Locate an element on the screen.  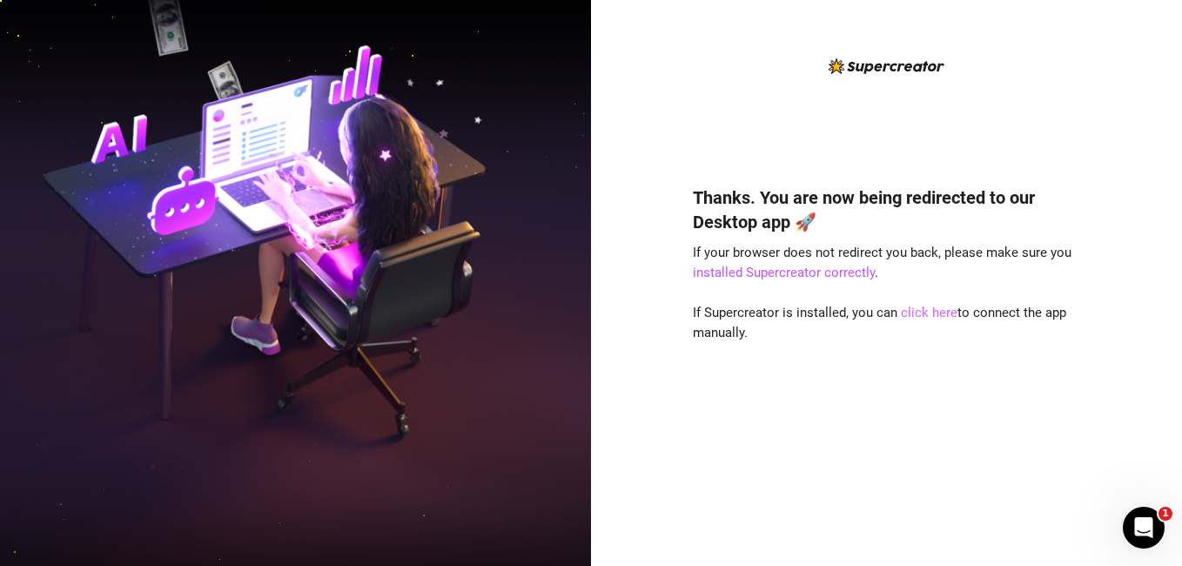
a: installed Supercreator correctly is located at coordinates (783, 272).